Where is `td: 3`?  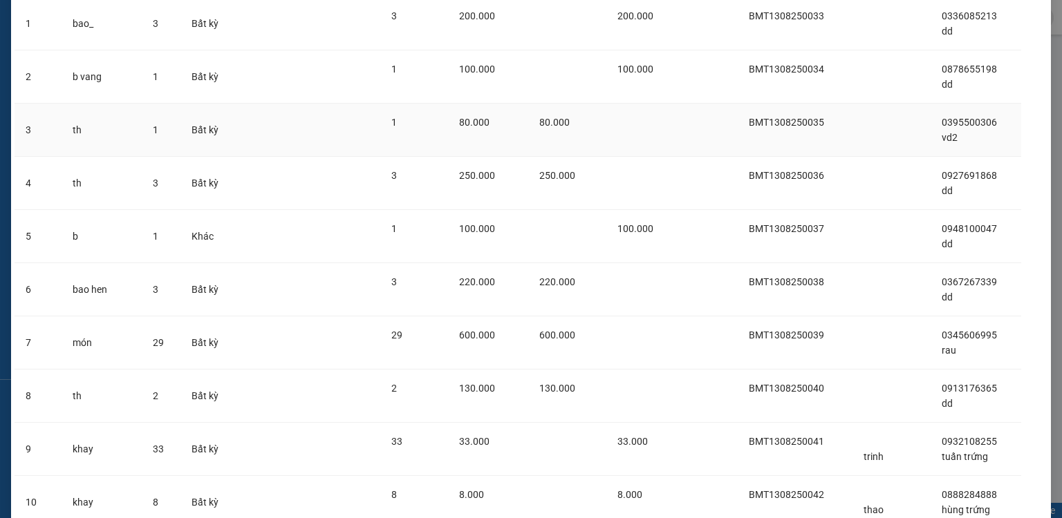
td: 3 is located at coordinates (38, 130).